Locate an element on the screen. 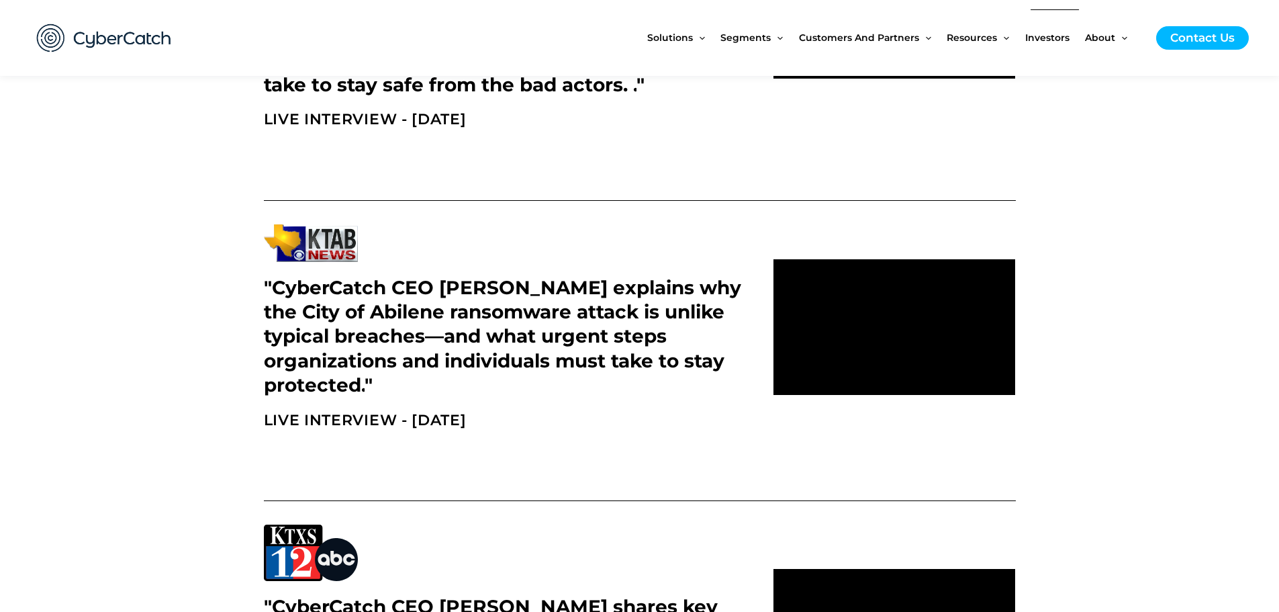  span: Customers and Partners is located at coordinates (859, 38).